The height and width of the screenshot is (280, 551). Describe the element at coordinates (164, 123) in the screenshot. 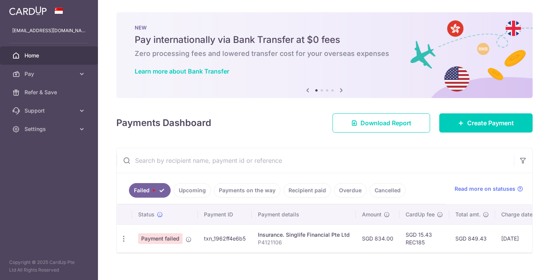

I see `h4: Payments Dashboard` at that location.